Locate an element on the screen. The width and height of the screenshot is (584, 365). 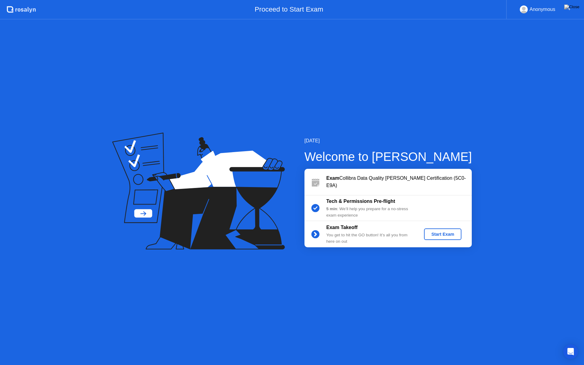
div: Anonymous is located at coordinates (542, 9).